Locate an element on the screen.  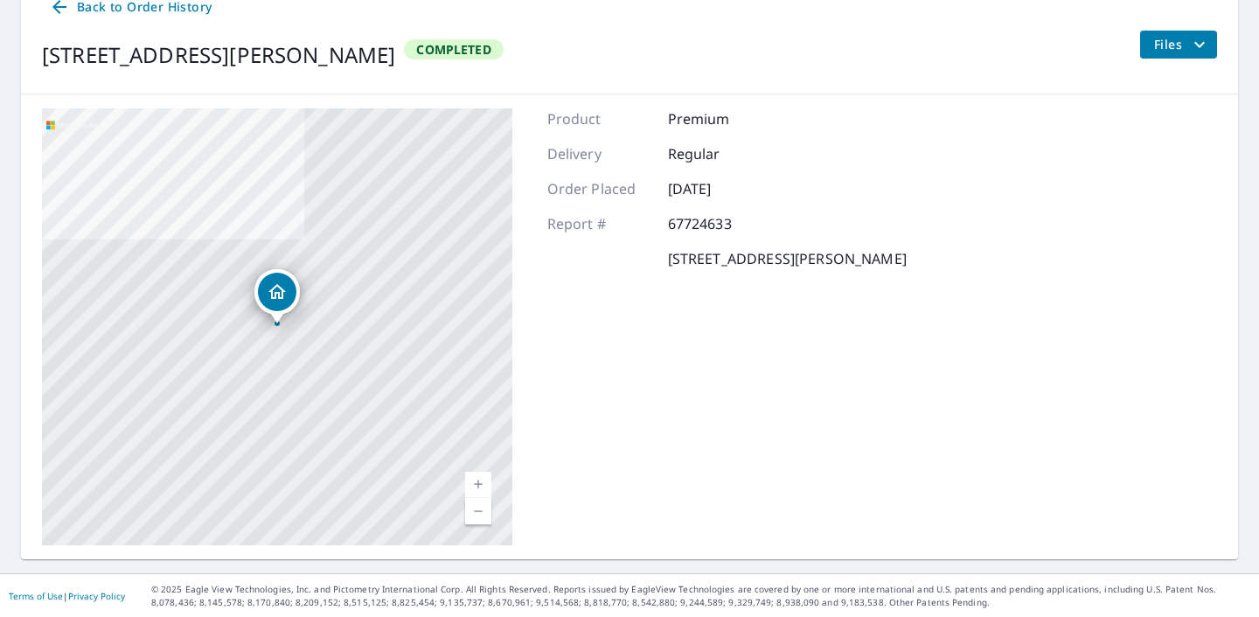
a: Privacy Policy is located at coordinates (96, 596).